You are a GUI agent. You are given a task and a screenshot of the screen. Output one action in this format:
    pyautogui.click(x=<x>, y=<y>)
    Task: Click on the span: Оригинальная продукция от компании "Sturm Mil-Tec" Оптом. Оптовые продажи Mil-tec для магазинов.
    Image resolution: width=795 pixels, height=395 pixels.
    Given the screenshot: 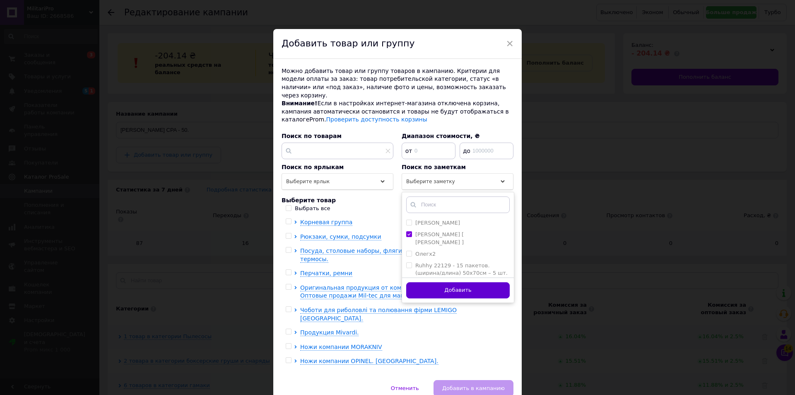 What is the action you would take?
    pyautogui.click(x=395, y=292)
    